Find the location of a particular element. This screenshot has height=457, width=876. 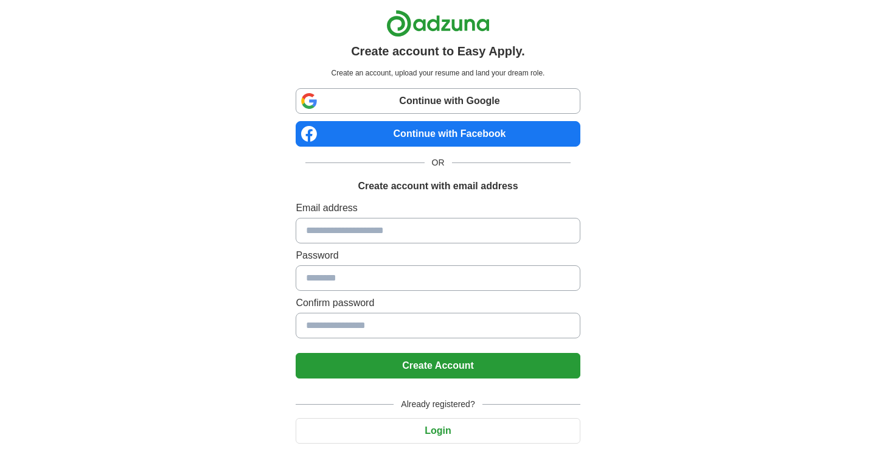

a: Login is located at coordinates (438, 430).